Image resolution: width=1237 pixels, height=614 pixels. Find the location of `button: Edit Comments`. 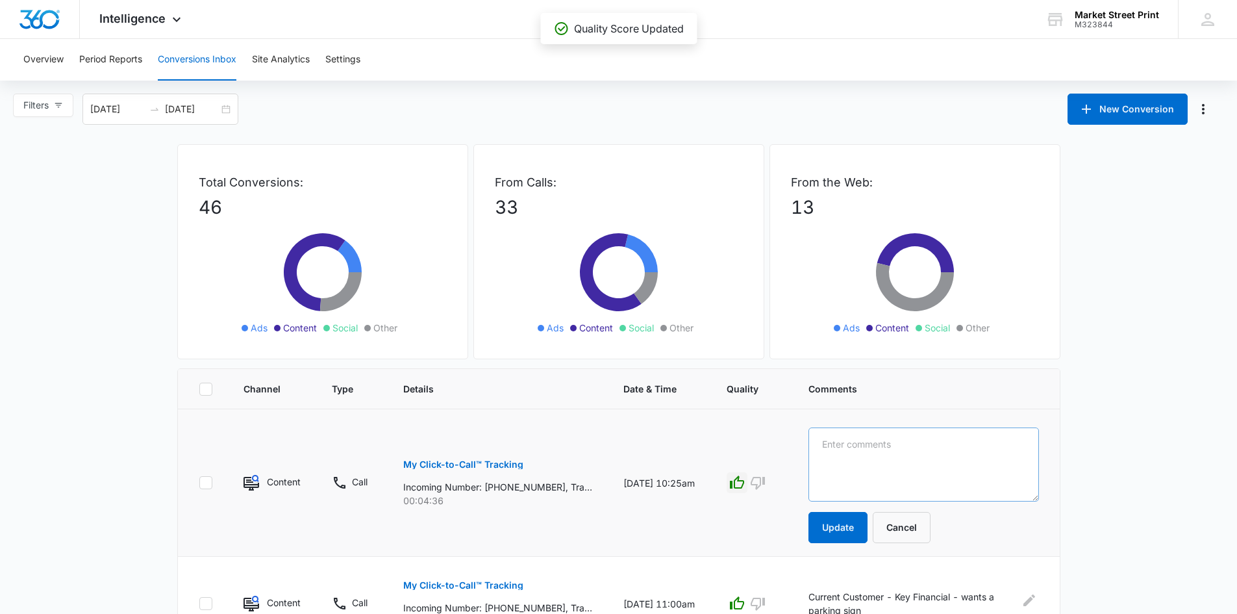

button: Edit Comments is located at coordinates (1029, 600).